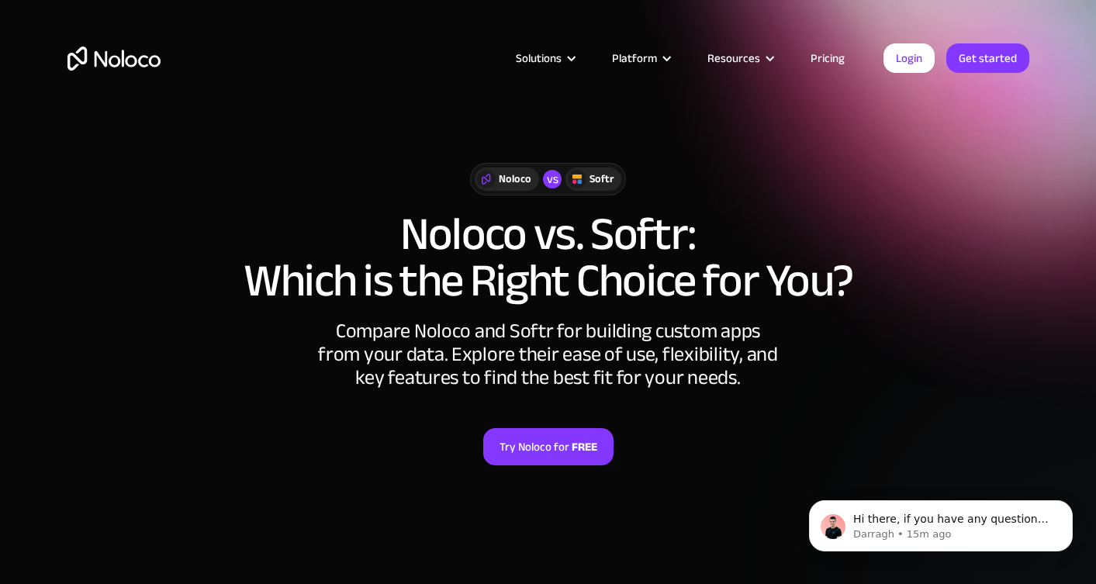 This screenshot has height=584, width=1096. Describe the element at coordinates (909, 58) in the screenshot. I see `a: Login` at that location.